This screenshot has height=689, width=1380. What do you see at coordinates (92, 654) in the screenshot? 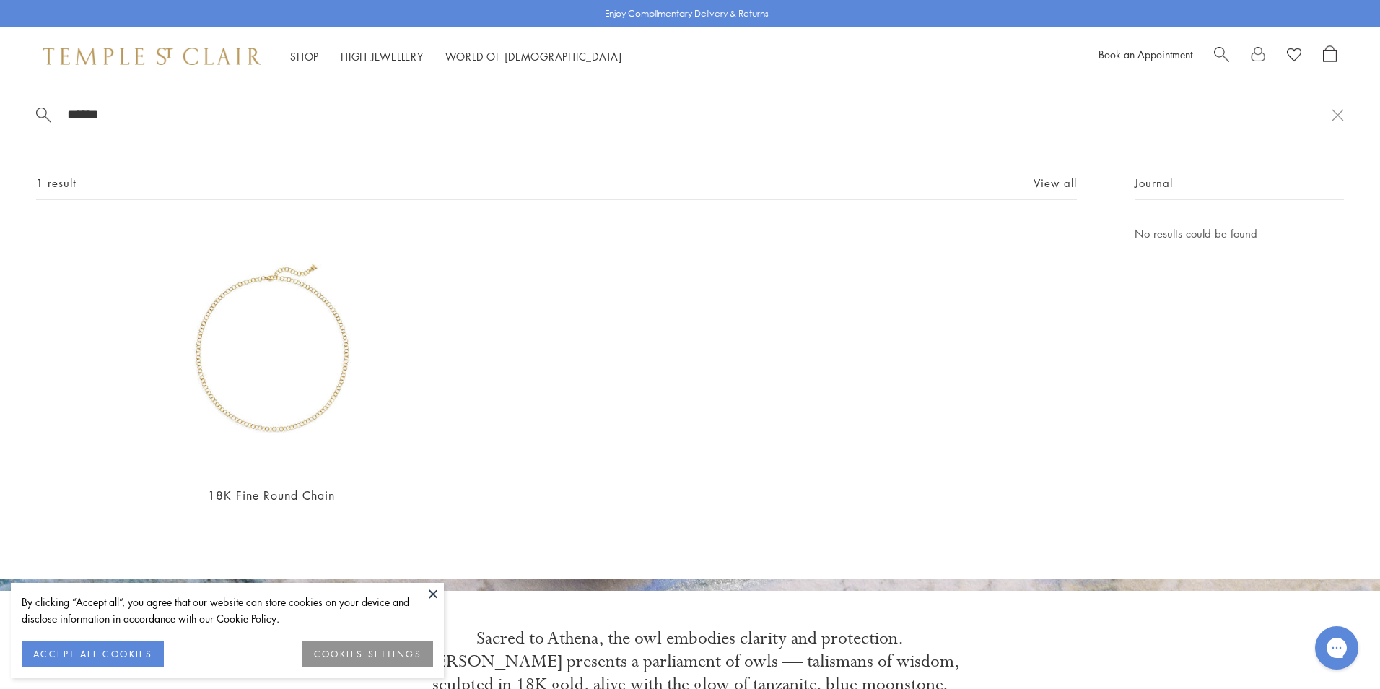
I see `button: ACCEPT ALL COOKIES` at bounding box center [92, 654].